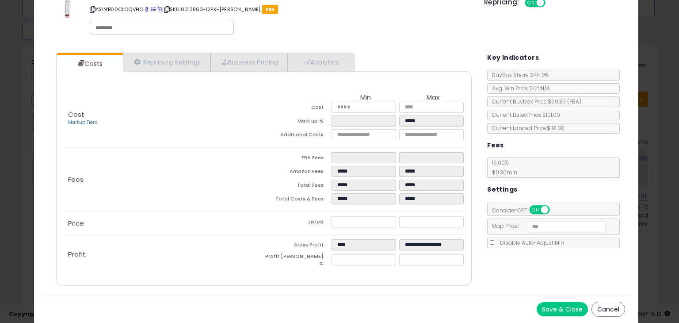  Describe the element at coordinates (298, 223) in the screenshot. I see `td: Listed` at that location.